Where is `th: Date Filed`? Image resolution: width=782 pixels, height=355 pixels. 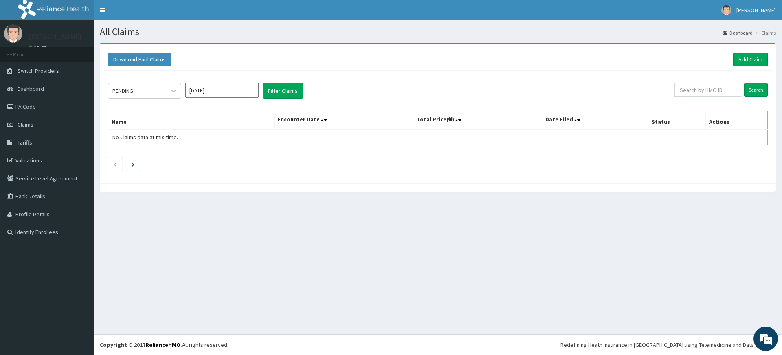 th: Date Filed is located at coordinates (595, 121).